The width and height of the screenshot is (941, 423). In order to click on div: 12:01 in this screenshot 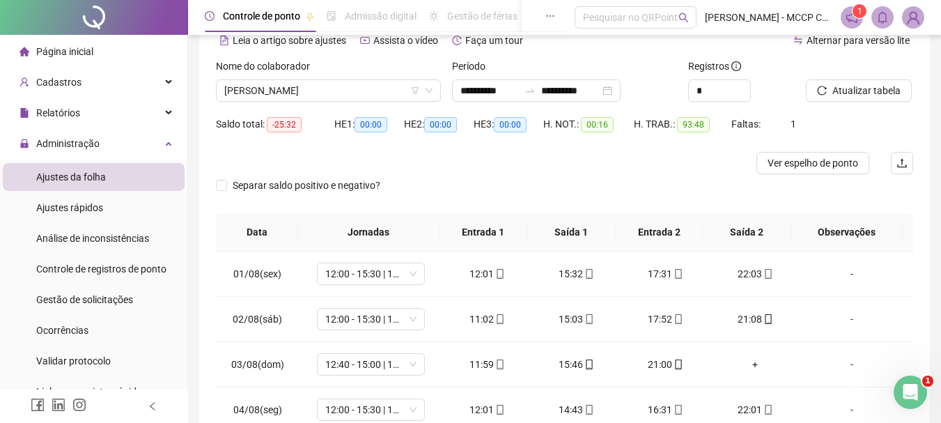, I will do `click(488, 410)`.